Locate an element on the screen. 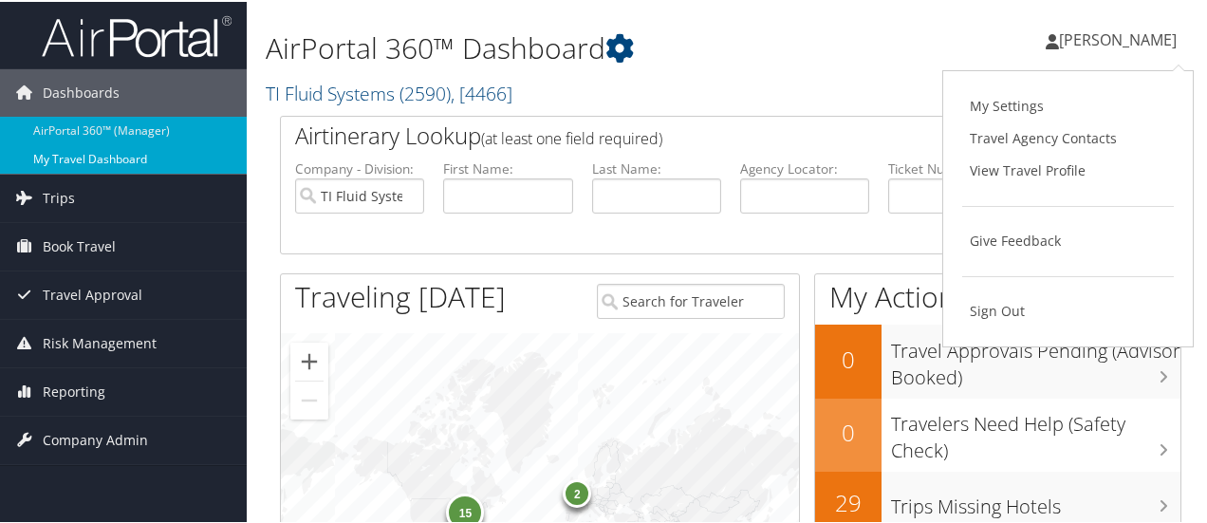  a: My Settings is located at coordinates (1068, 104).